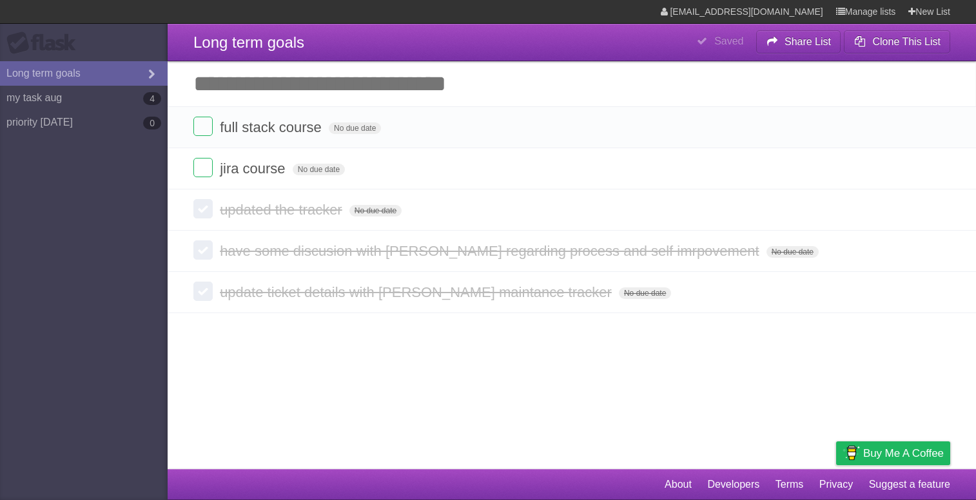 Image resolution: width=976 pixels, height=500 pixels. I want to click on button: Clone This List, so click(897, 42).